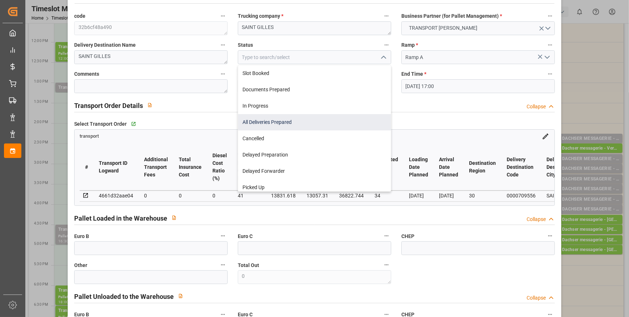  I want to click on a: transport, so click(89, 136).